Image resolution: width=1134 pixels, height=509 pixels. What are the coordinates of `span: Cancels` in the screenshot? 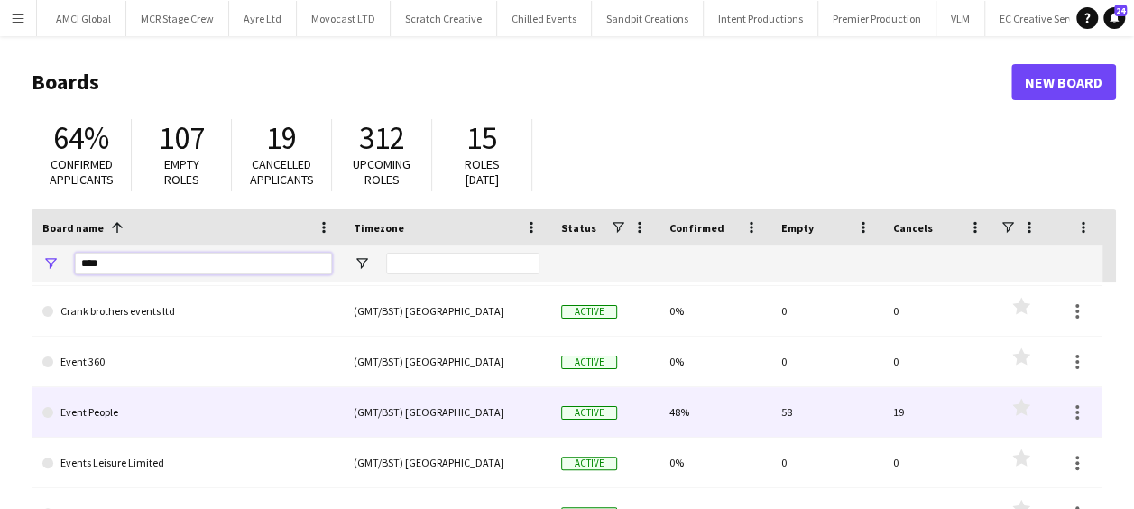 It's located at (913, 227).